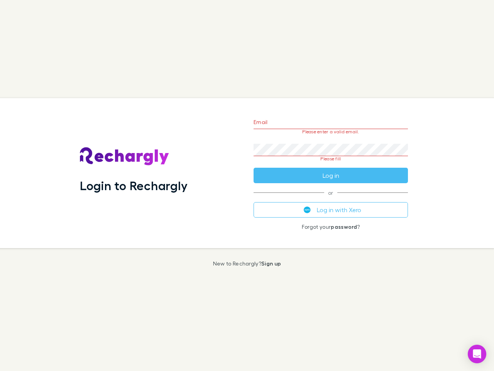 This screenshot has height=371, width=494. What do you see at coordinates (477, 354) in the screenshot?
I see `div: Open Intercom Messenger` at bounding box center [477, 354].